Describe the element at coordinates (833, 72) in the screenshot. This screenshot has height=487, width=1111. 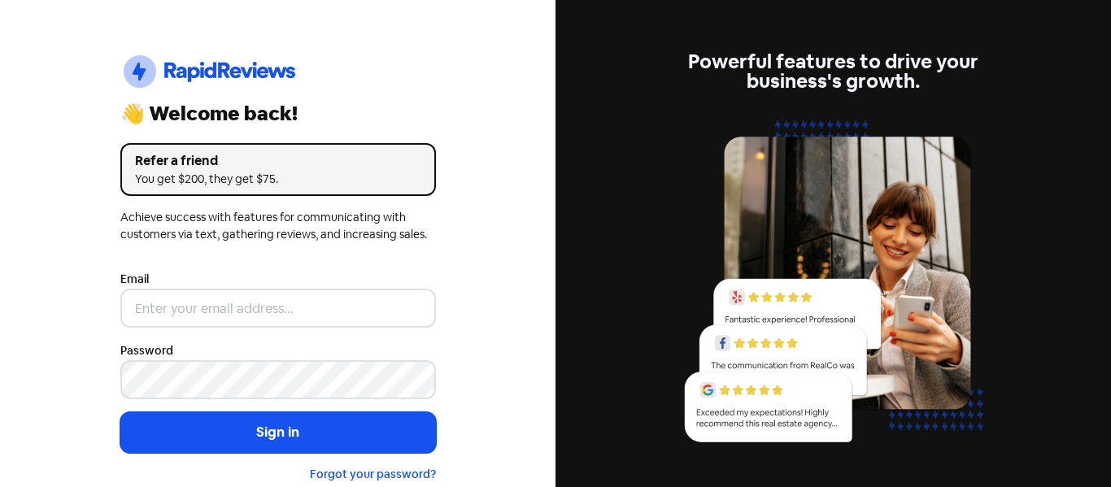
I see `div: Powerful features to drive your business's growth.` at that location.